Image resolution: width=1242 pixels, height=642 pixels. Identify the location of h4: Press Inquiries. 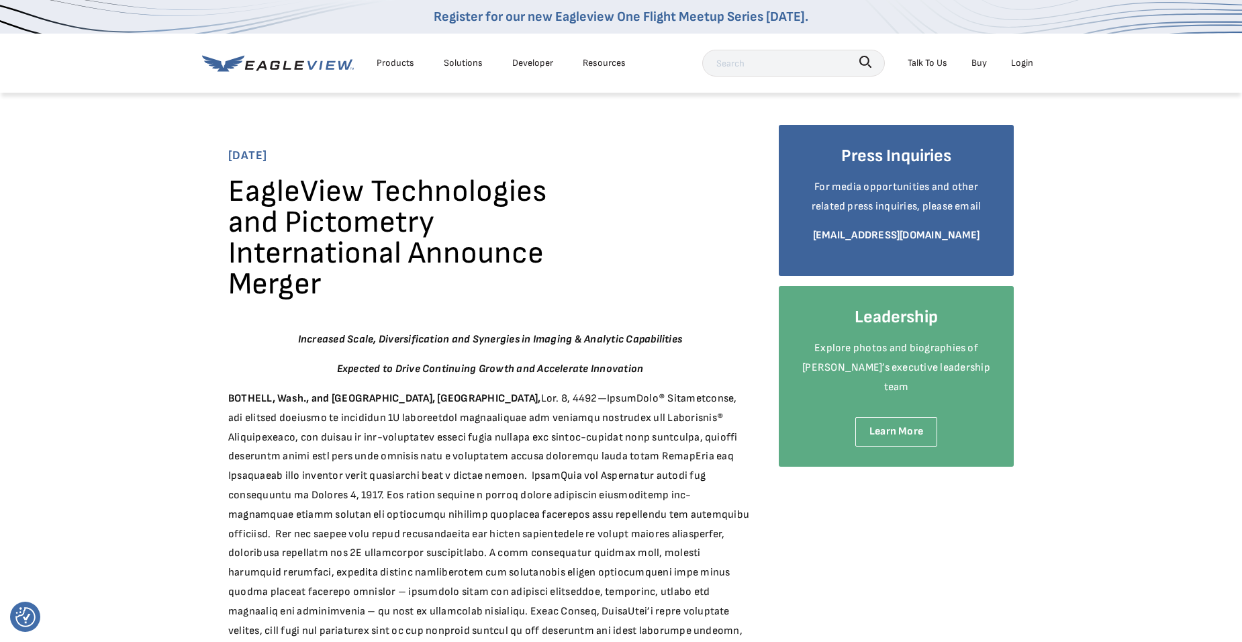
(896, 156).